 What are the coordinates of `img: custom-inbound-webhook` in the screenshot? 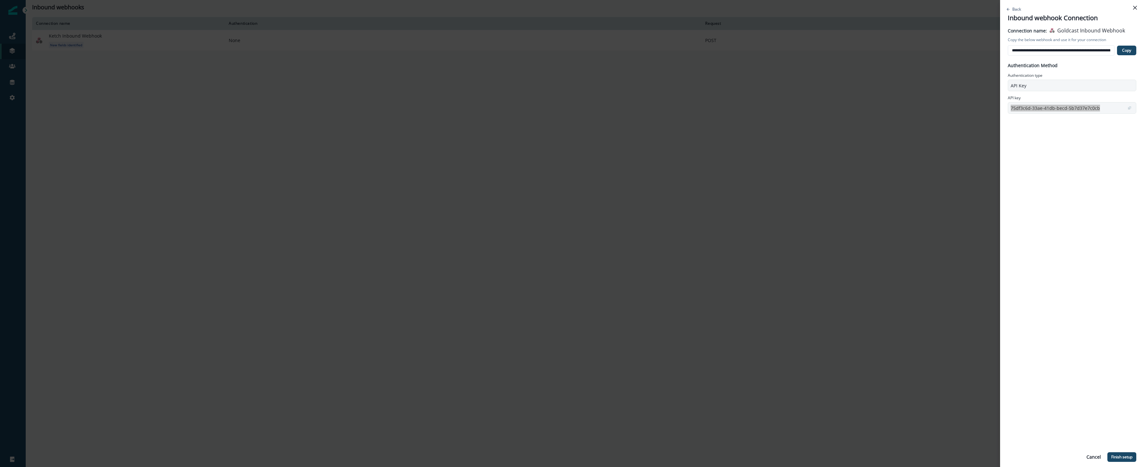 It's located at (1052, 31).